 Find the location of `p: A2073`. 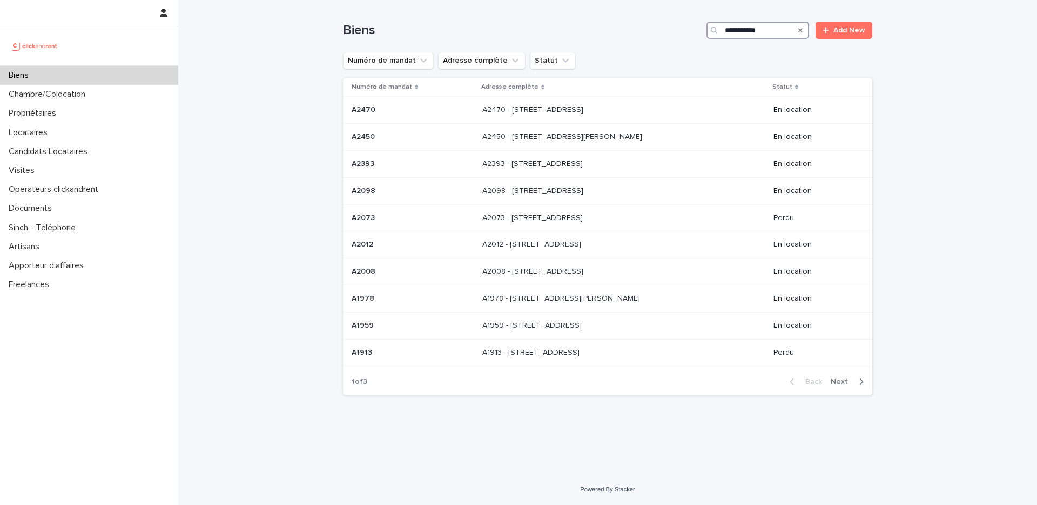

p: A2073 is located at coordinates (364, 217).